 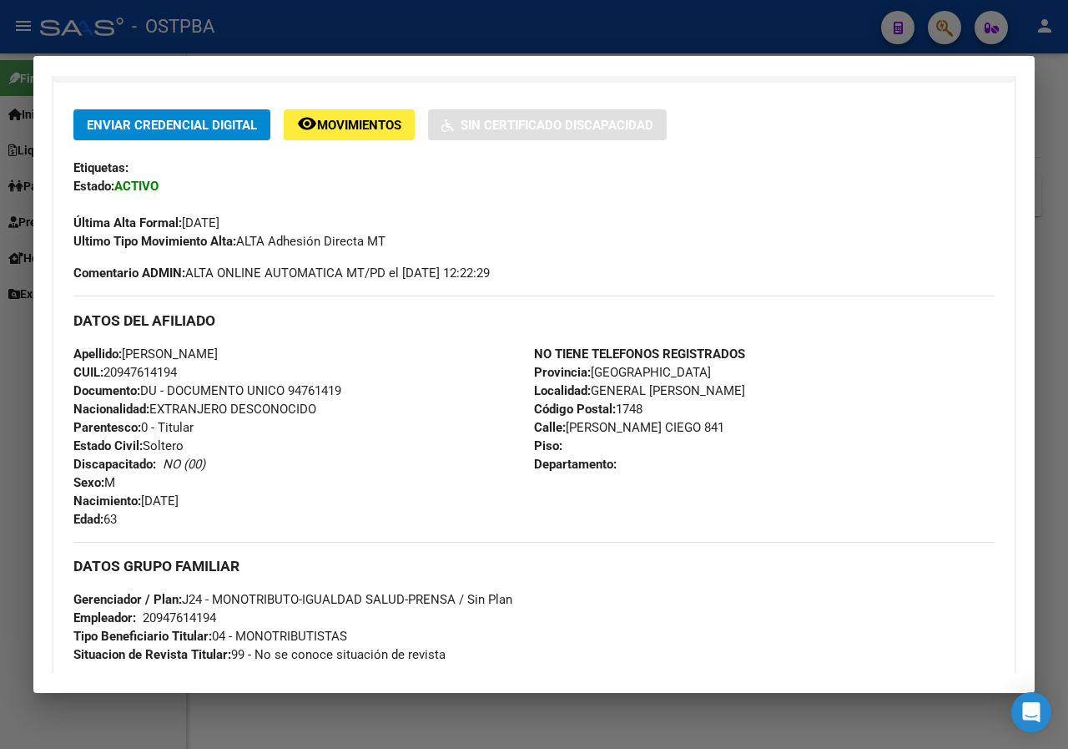 I want to click on span: ALTA Adhesión Directa MT, so click(x=230, y=241).